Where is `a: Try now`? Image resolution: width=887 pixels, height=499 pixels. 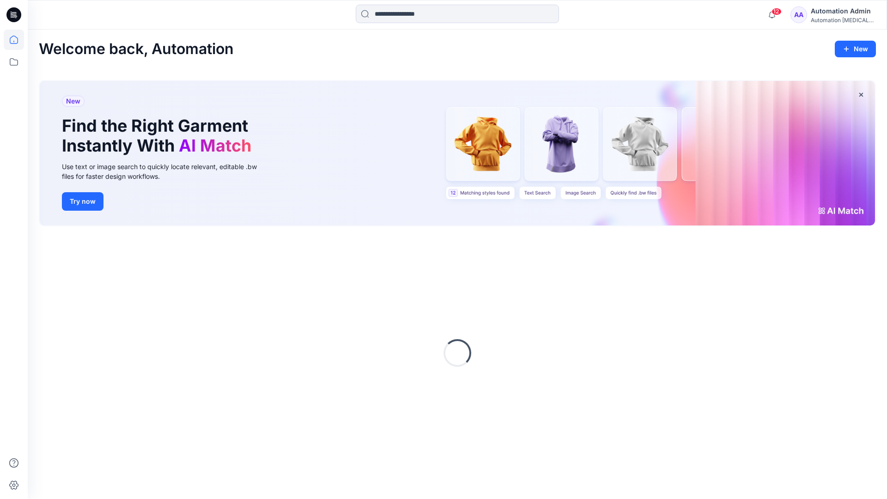 a: Try now is located at coordinates (83, 201).